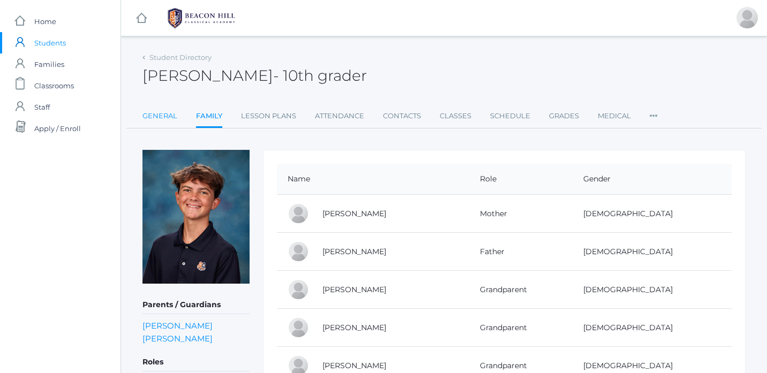 The height and width of the screenshot is (373, 767). Describe the element at coordinates (201, 18) in the screenshot. I see `img: BHCALogos-05-308ed15e86a5a0abce9b8dd61676a3503ac9727e845dece92d48e8588c001991.png` at that location.